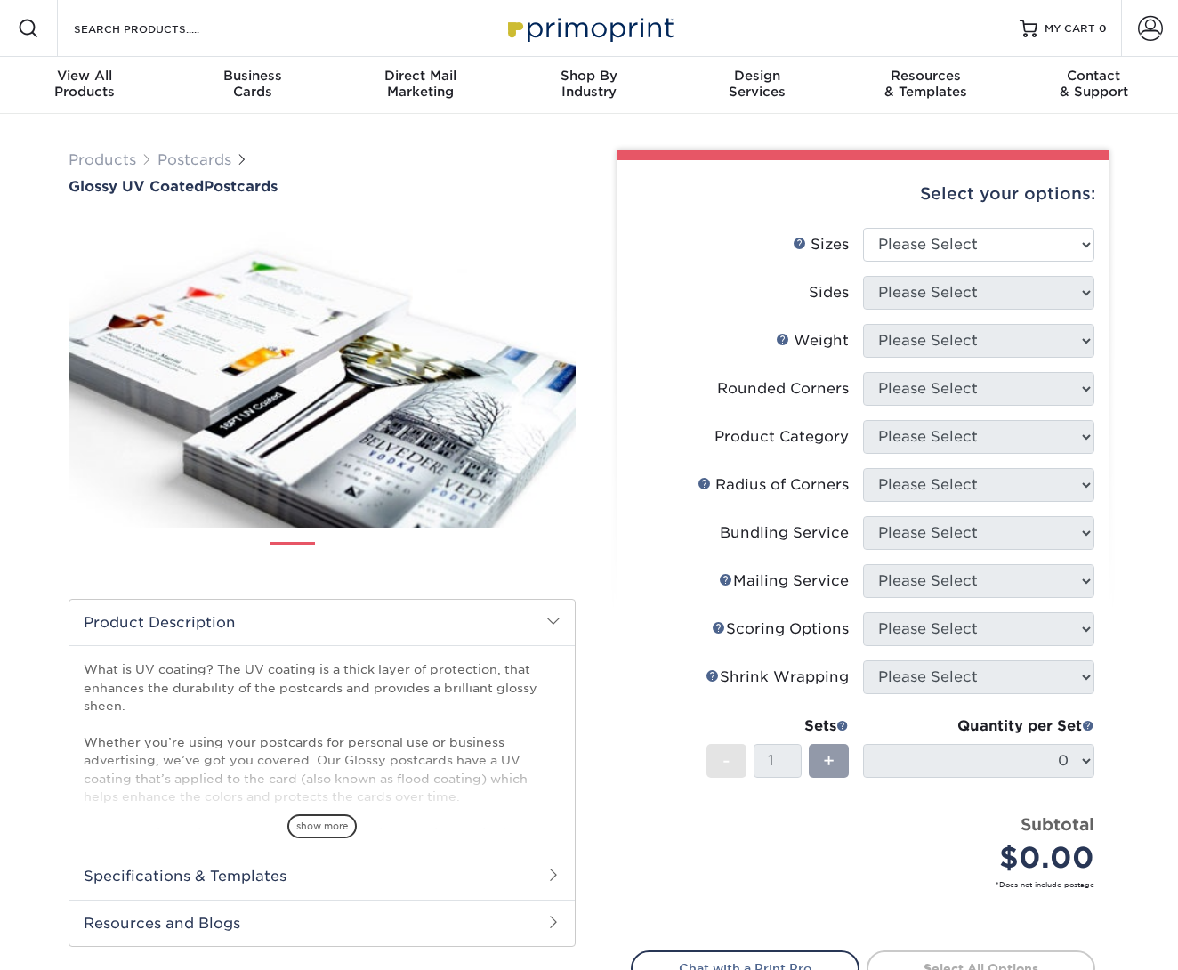 The width and height of the screenshot is (1178, 970). I want to click on h2: Product Description, so click(322, 622).